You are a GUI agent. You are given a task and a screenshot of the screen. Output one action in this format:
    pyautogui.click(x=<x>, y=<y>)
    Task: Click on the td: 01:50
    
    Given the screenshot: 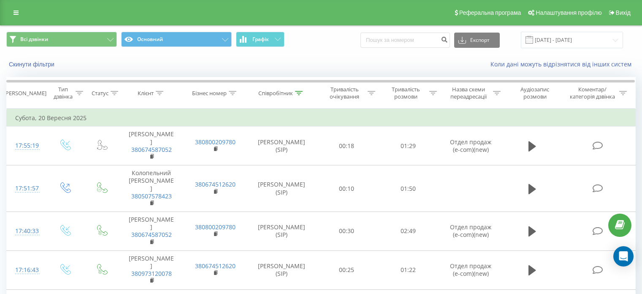 What is the action you would take?
    pyautogui.click(x=408, y=188)
    